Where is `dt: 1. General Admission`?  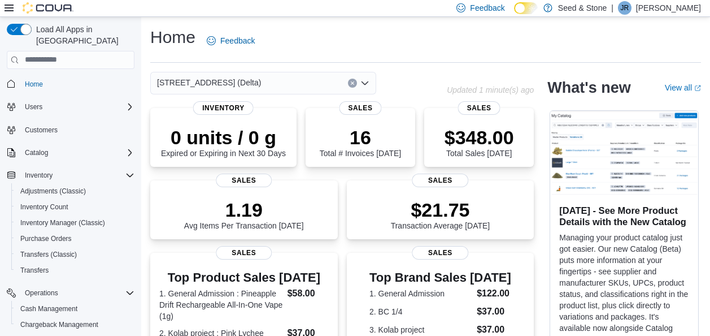 dt: 1. General Admission is located at coordinates (421, 293).